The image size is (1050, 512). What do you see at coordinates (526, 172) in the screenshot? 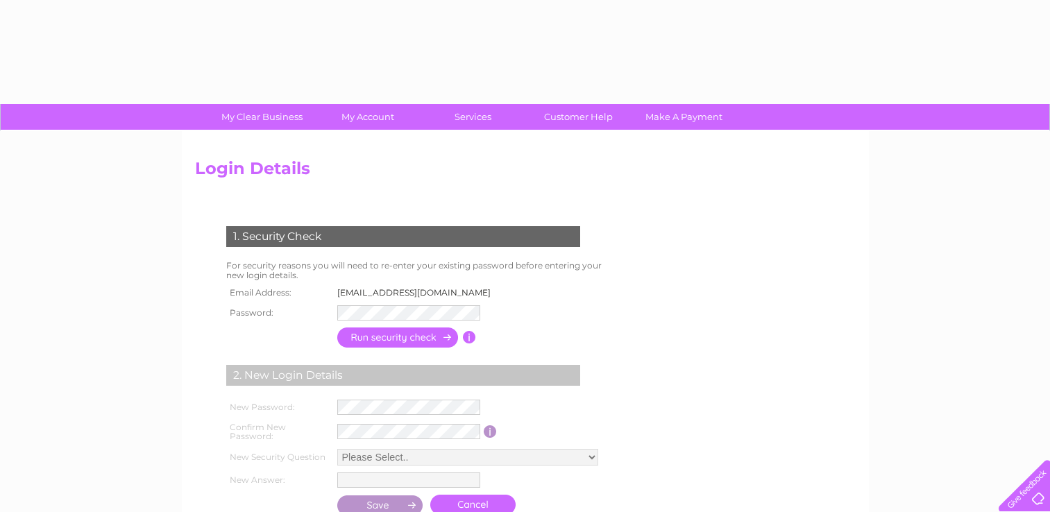
I see `h2: Login Details` at bounding box center [526, 172].